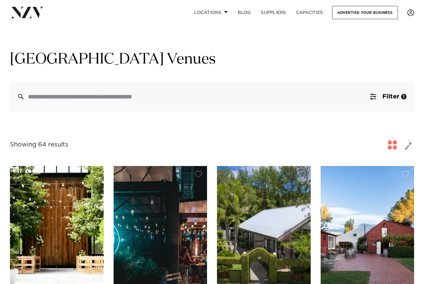  I want to click on span: Filter, so click(391, 97).